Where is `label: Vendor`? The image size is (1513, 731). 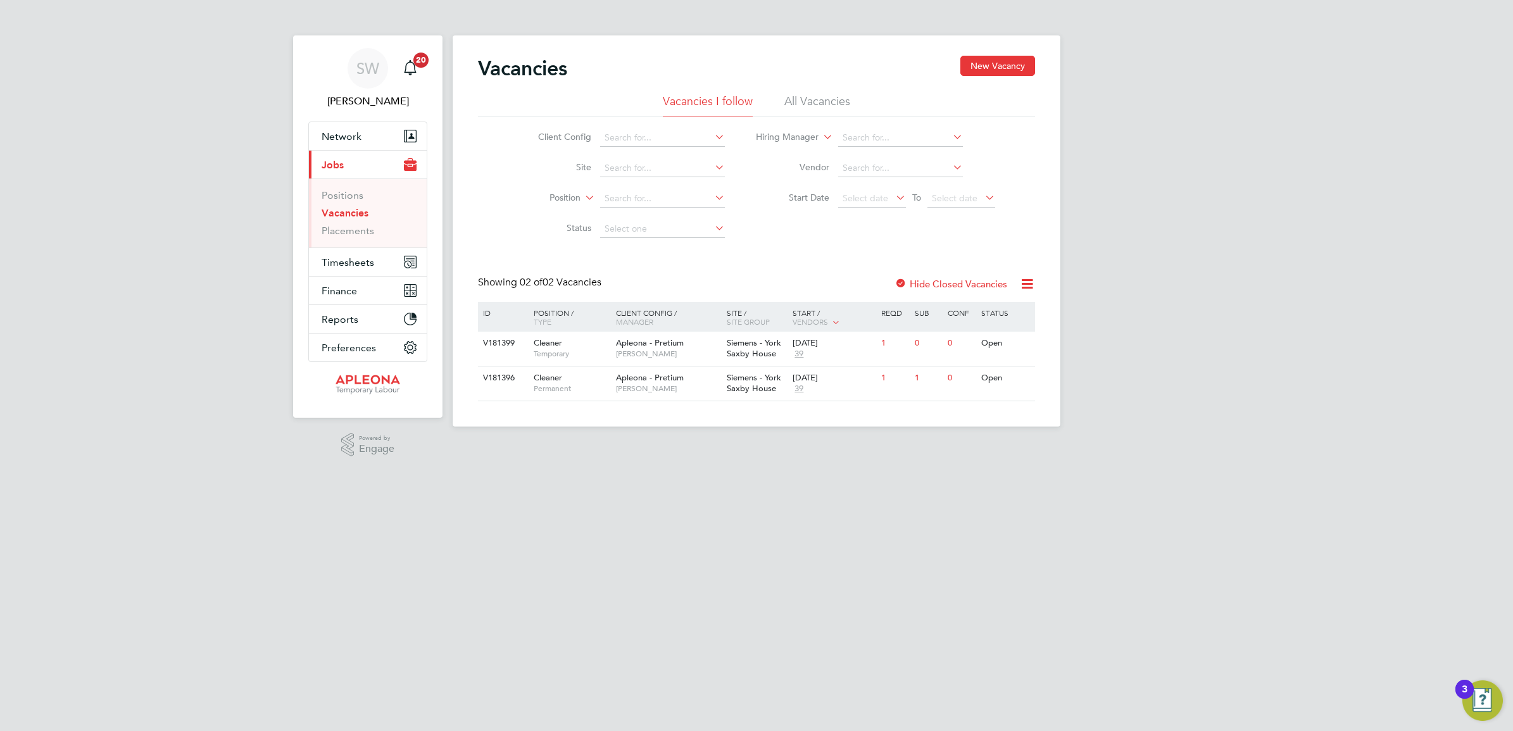 label: Vendor is located at coordinates (793, 167).